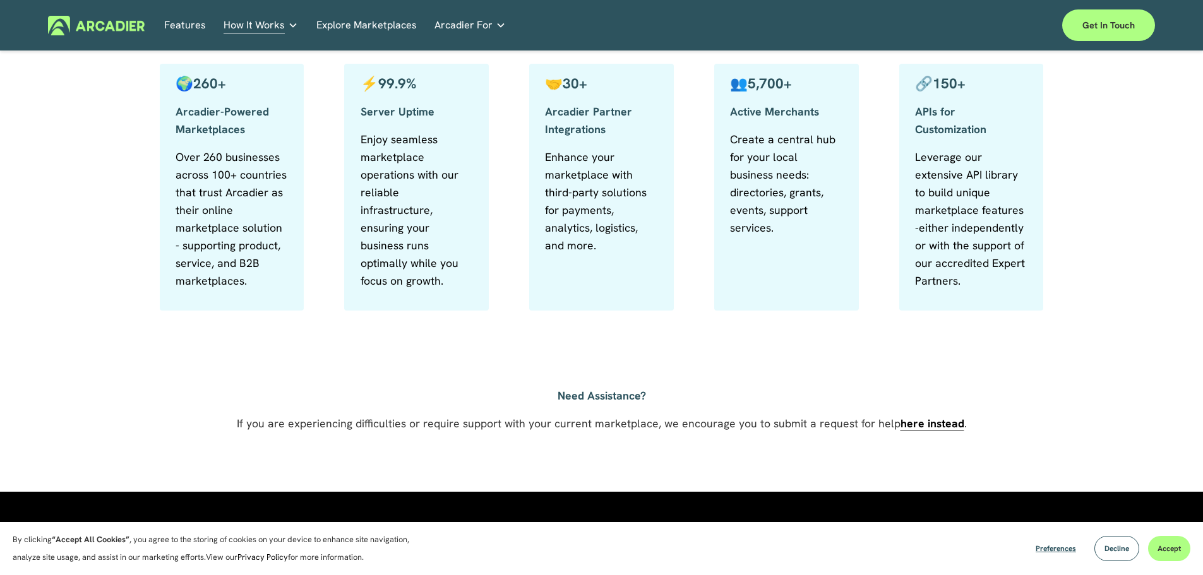 This screenshot has width=1203, height=575. Describe the element at coordinates (601, 201) in the screenshot. I see `p: Enhance your marketplace with third-party solutions for payments, analytics, logistics, and more.` at that location.